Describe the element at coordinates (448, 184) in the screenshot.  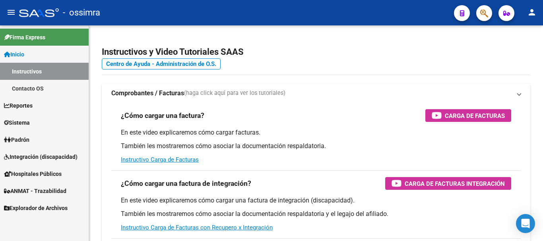
I see `button: Carga de Facturas Integración` at that location.